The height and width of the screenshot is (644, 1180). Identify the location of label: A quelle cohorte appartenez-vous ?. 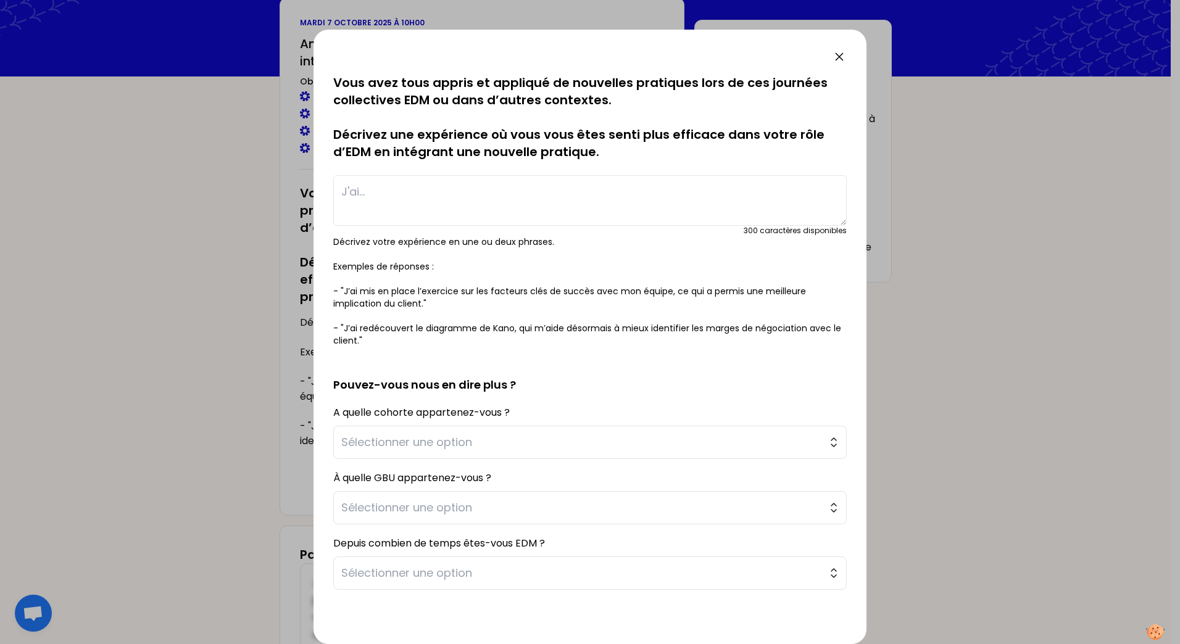
(421, 412).